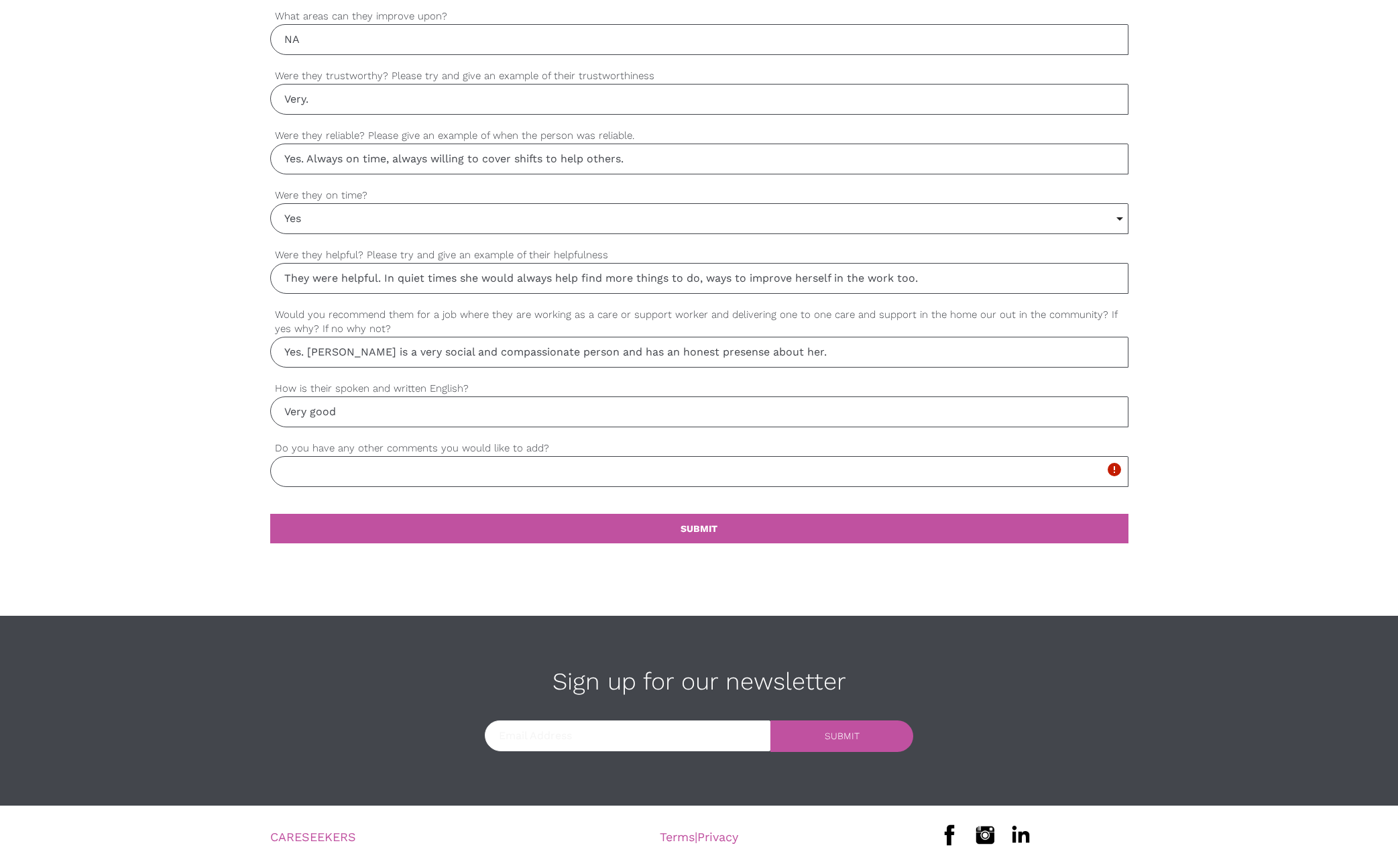 The image size is (1398, 868). I want to click on div: SUBMIT, so click(842, 736).